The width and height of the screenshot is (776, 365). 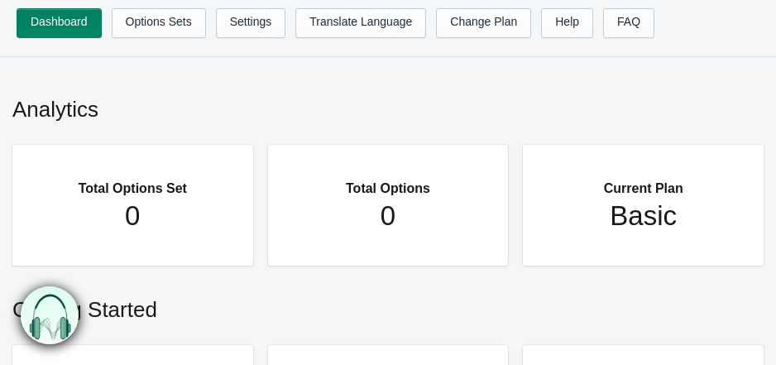 What do you see at coordinates (629, 23) in the screenshot?
I see `a: FAQ` at bounding box center [629, 23].